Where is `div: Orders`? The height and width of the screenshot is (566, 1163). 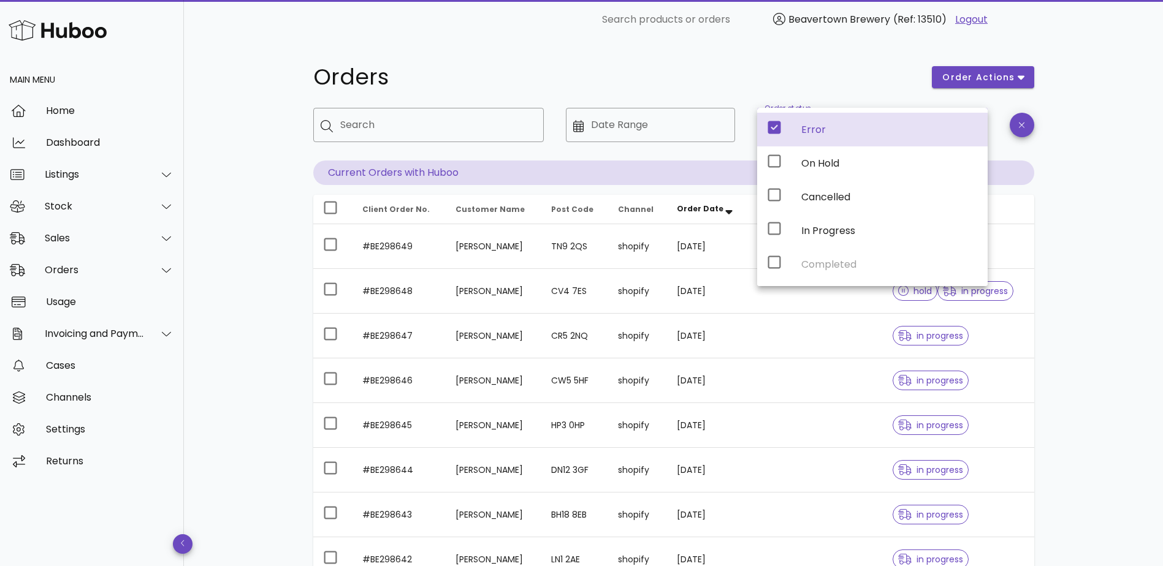 div: Orders is located at coordinates (94, 270).